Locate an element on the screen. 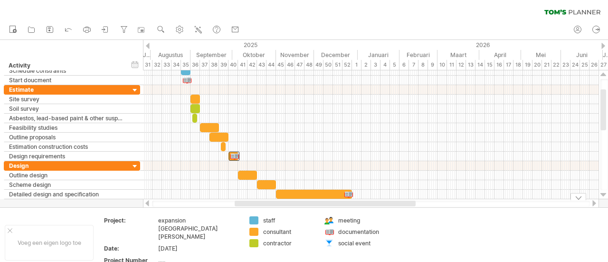 The width and height of the screenshot is (608, 262). div: 36 is located at coordinates (195, 65).